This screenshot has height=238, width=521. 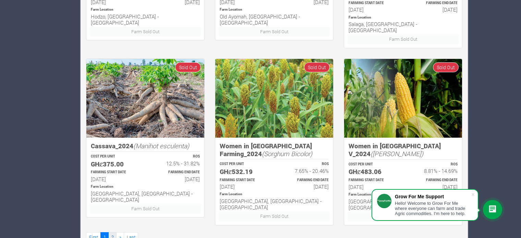 I want to click on h5: Cassava_2024, so click(x=145, y=146).